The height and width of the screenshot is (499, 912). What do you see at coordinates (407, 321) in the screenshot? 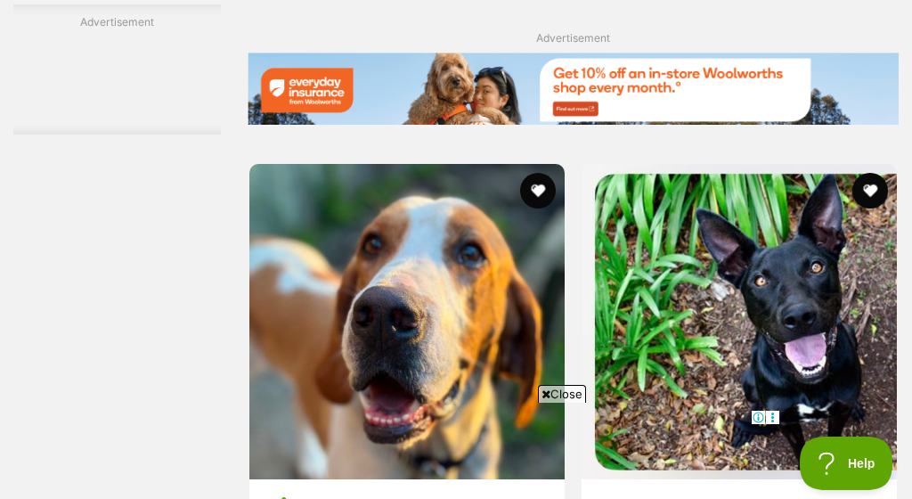
I see `img: Ajax - Foxhound Dog` at bounding box center [407, 321].